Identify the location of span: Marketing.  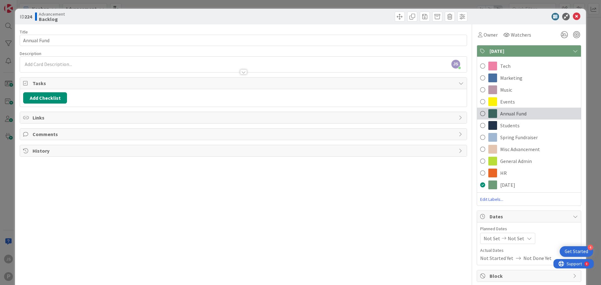
(511, 78).